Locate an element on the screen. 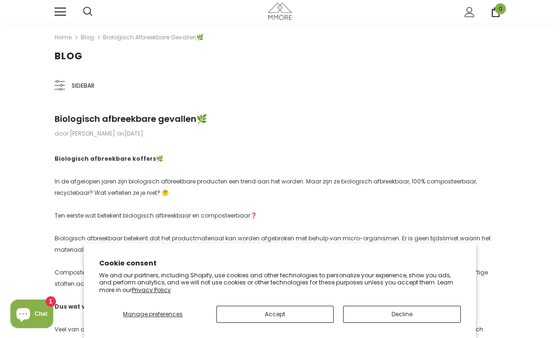  button: Accept is located at coordinates (275, 315).